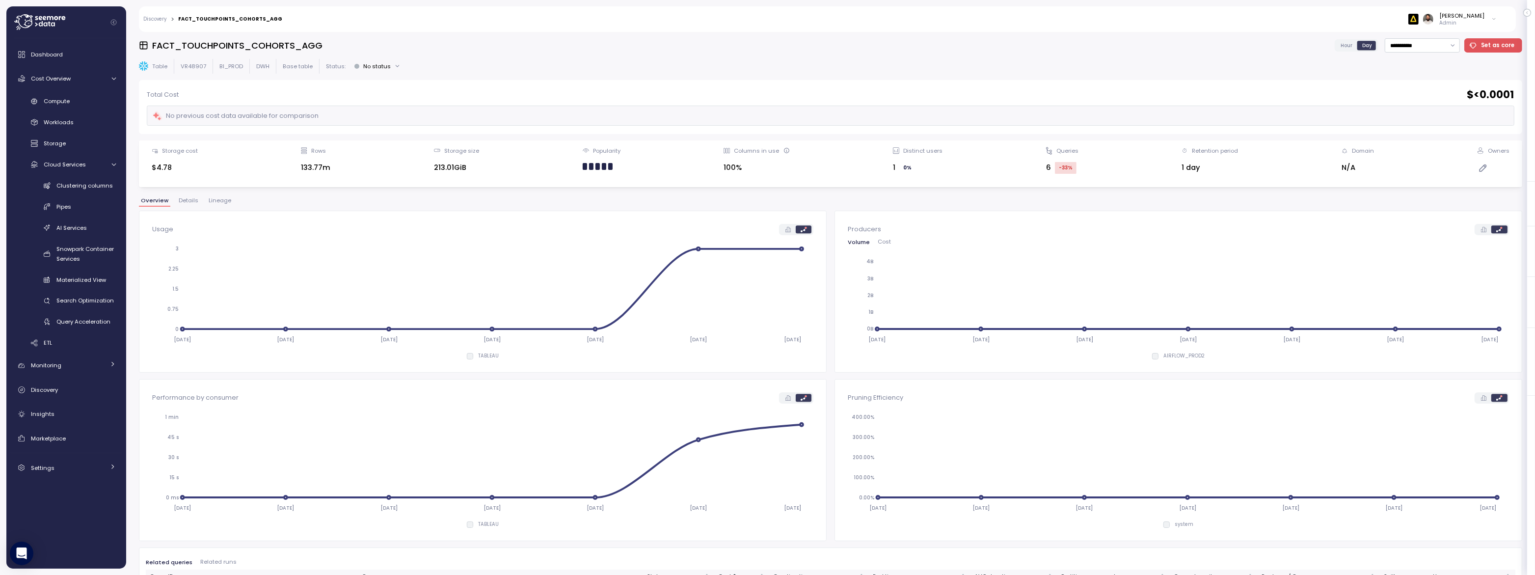  I want to click on span: Monitoring, so click(46, 365).